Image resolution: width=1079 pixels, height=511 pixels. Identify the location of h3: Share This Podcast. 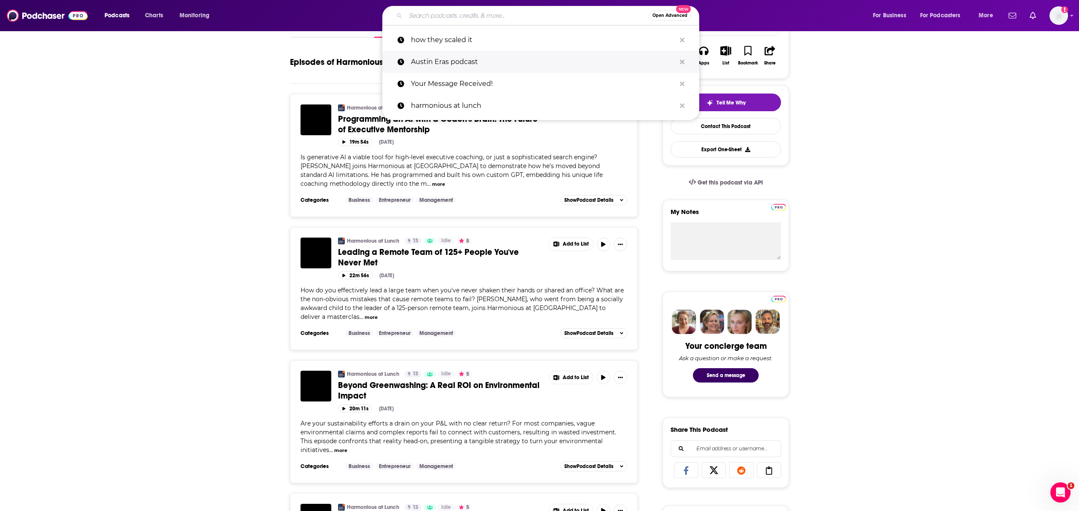
(699, 429).